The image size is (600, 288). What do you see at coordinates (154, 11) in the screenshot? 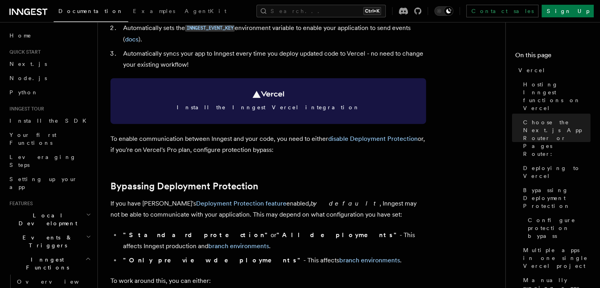
I see `span: Examples` at bounding box center [154, 11].